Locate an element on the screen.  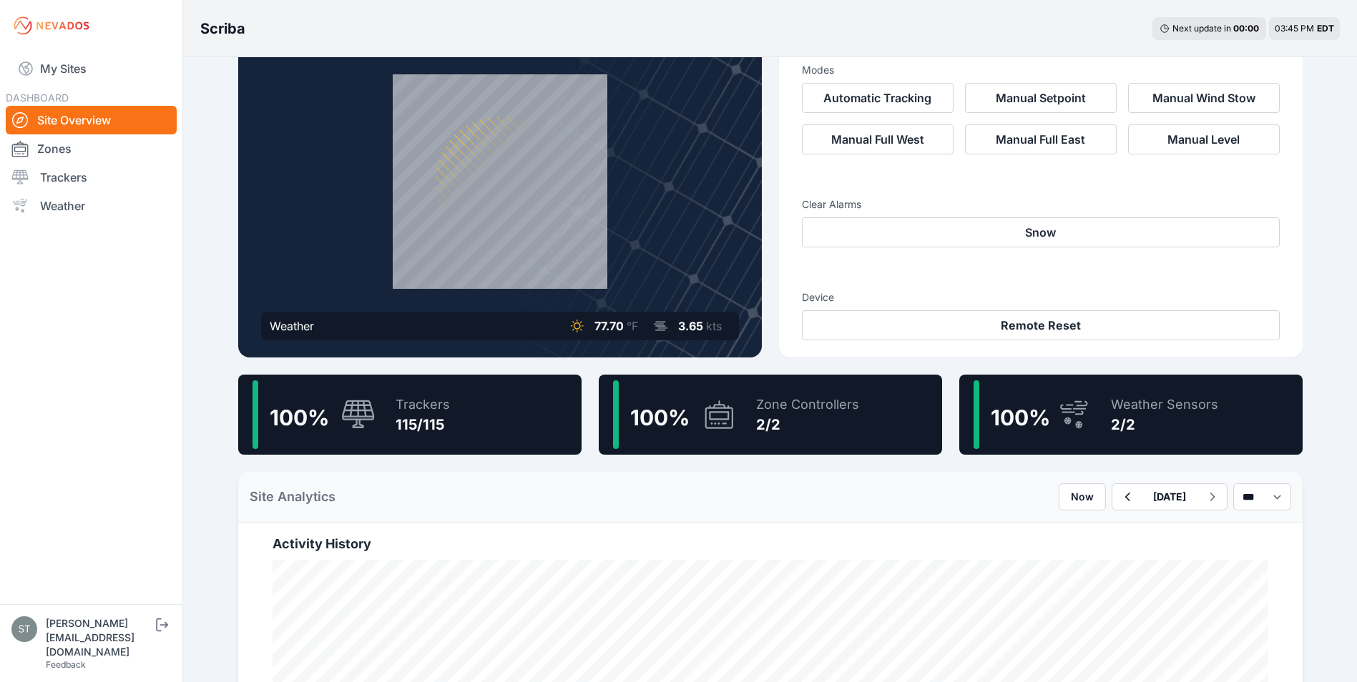
h3: Scriba is located at coordinates (222, 29).